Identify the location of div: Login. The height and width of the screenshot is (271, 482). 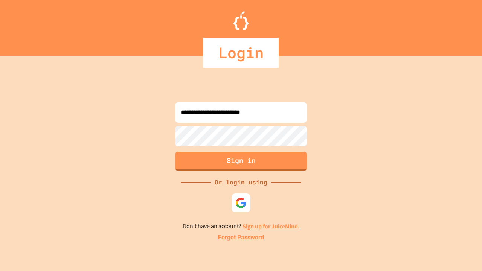
(241, 53).